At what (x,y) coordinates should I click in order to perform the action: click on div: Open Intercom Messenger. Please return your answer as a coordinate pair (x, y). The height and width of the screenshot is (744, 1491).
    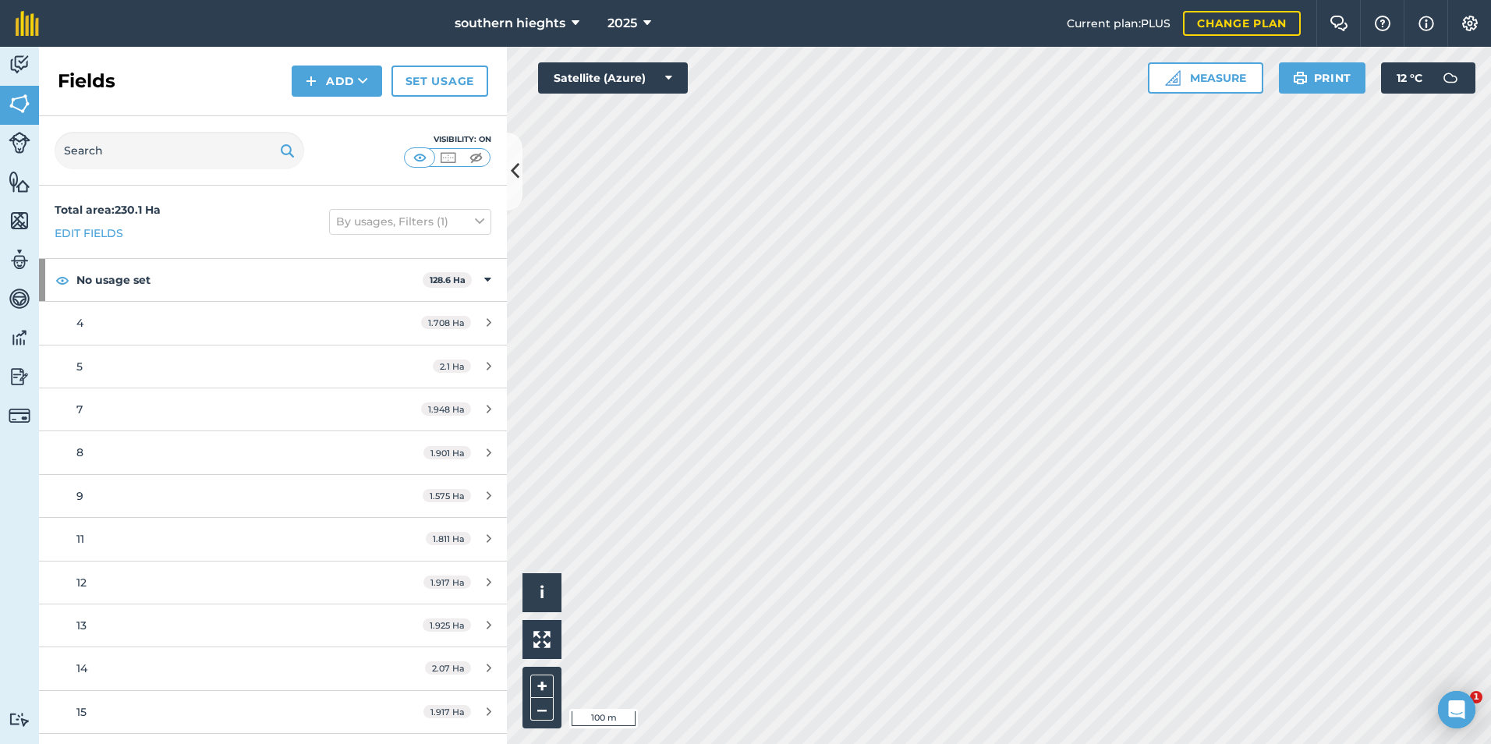
    Looking at the image, I should click on (1457, 710).